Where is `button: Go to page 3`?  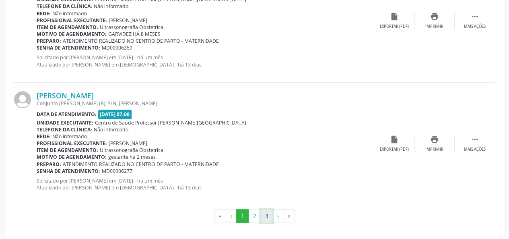
button: Go to page 3 is located at coordinates (266, 216).